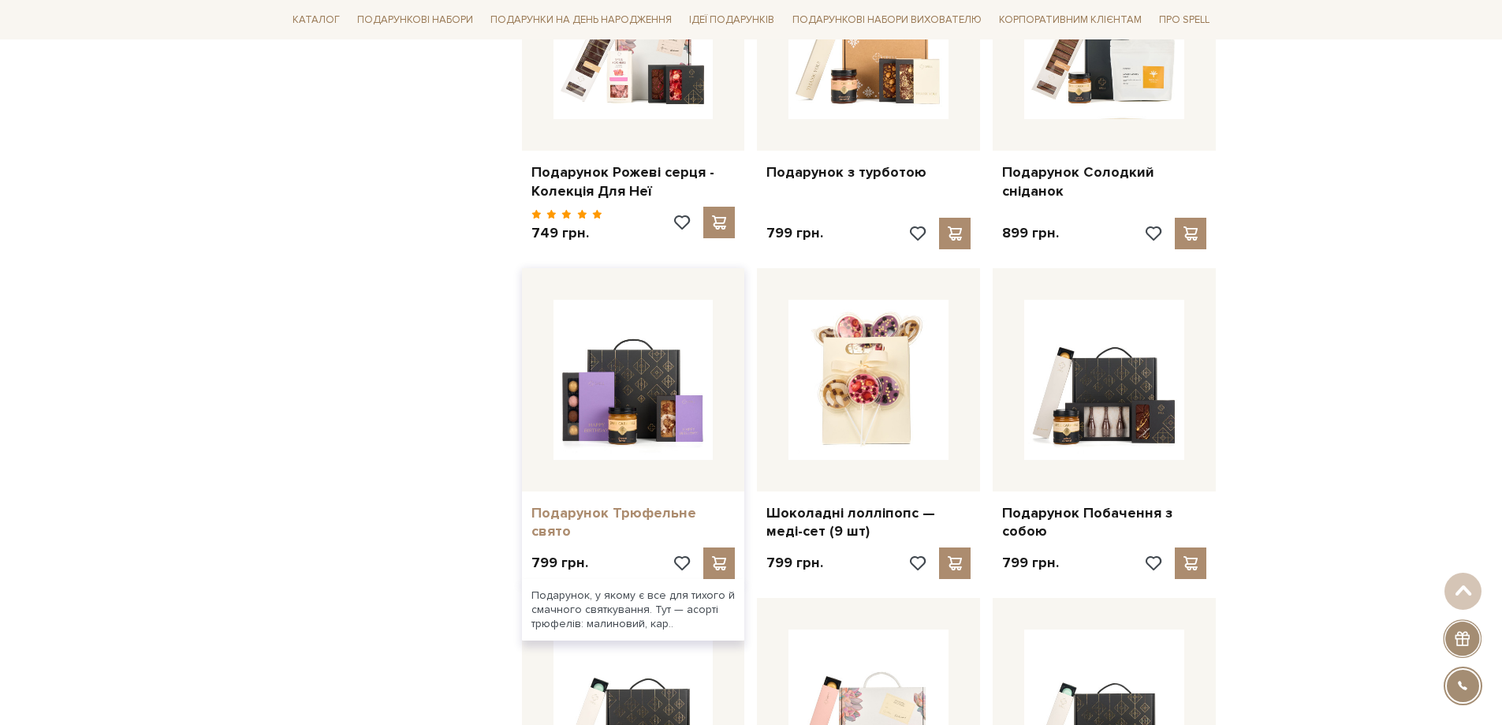 The width and height of the screenshot is (1502, 725). I want to click on a: Каталог, so click(316, 20).